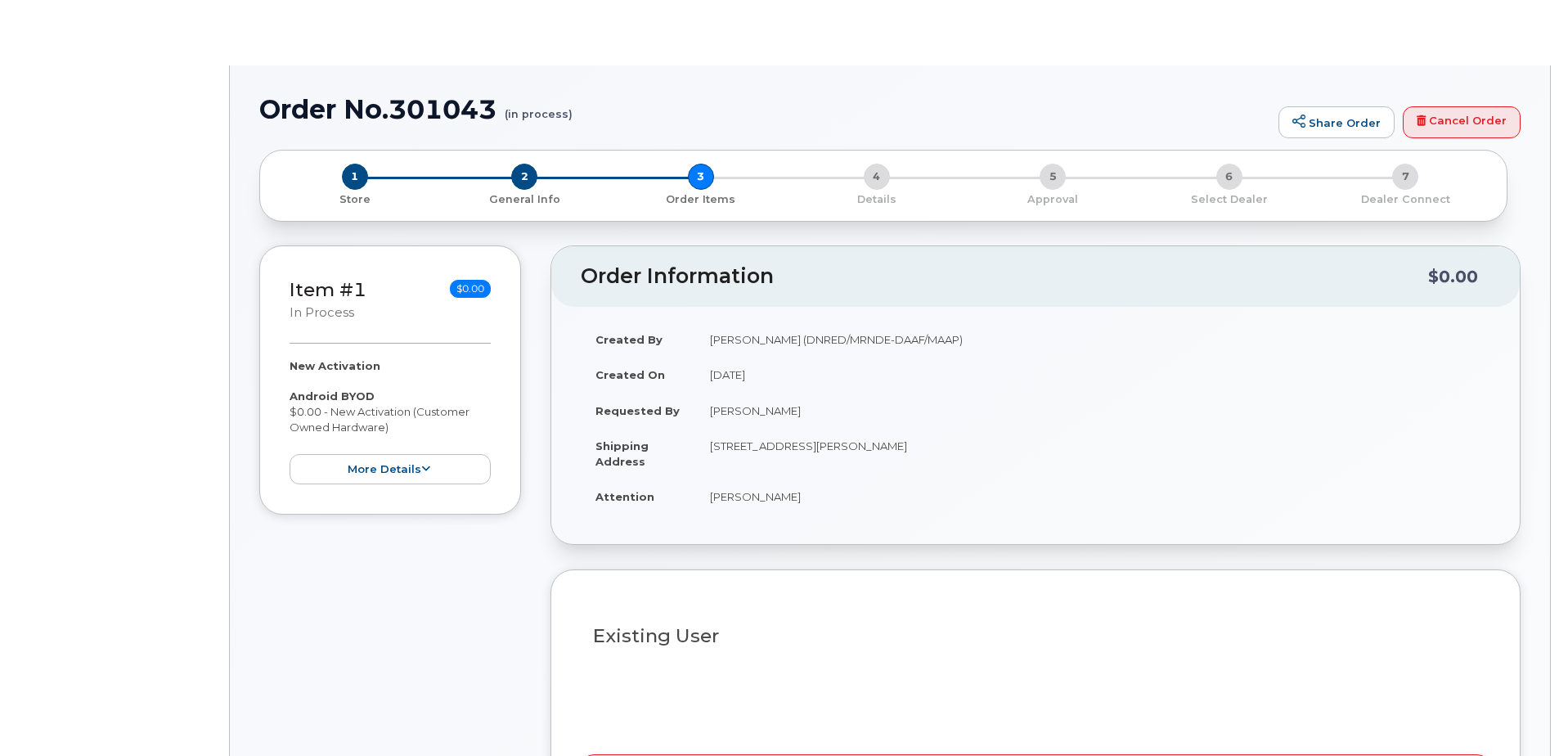  I want to click on h1: Order No.301043, so click(765, 109).